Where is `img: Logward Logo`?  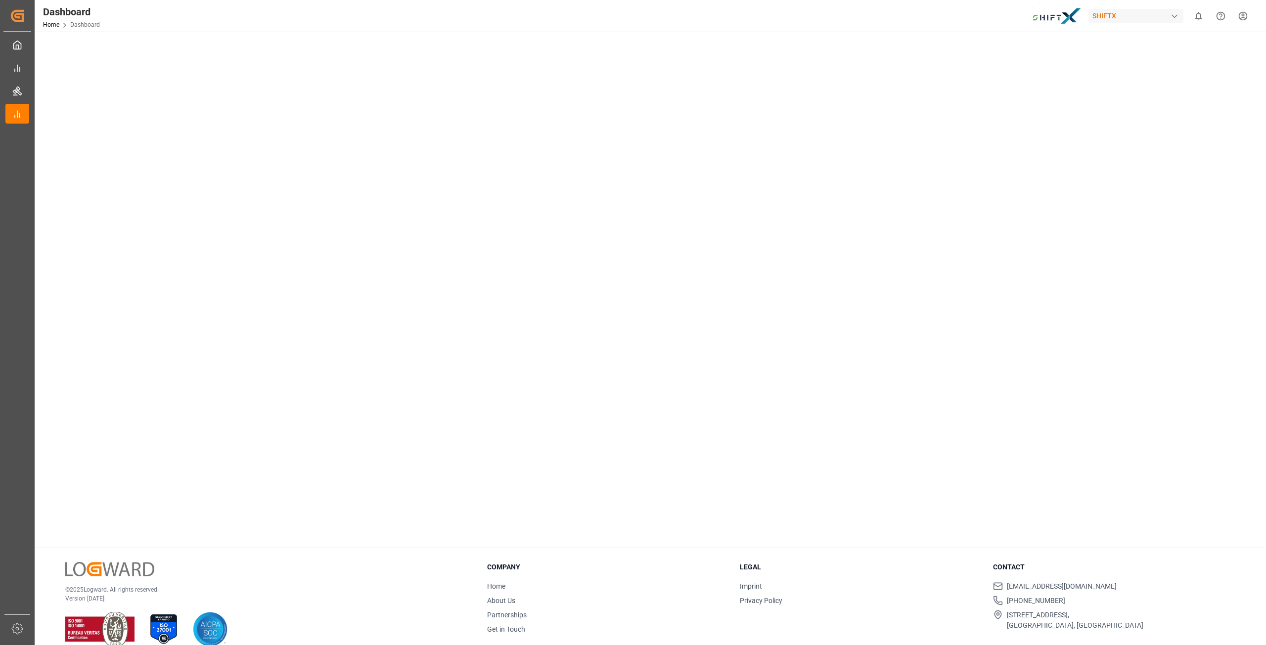 img: Logward Logo is located at coordinates (110, 569).